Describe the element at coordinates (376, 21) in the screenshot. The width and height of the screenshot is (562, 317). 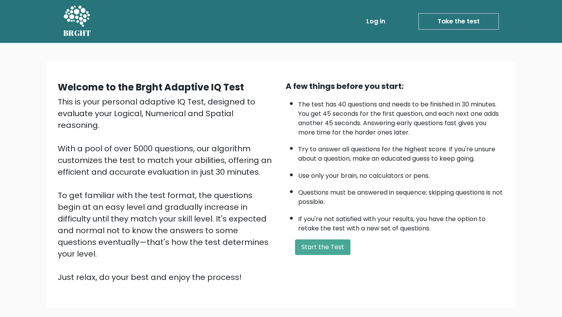
I see `a: Log in` at that location.